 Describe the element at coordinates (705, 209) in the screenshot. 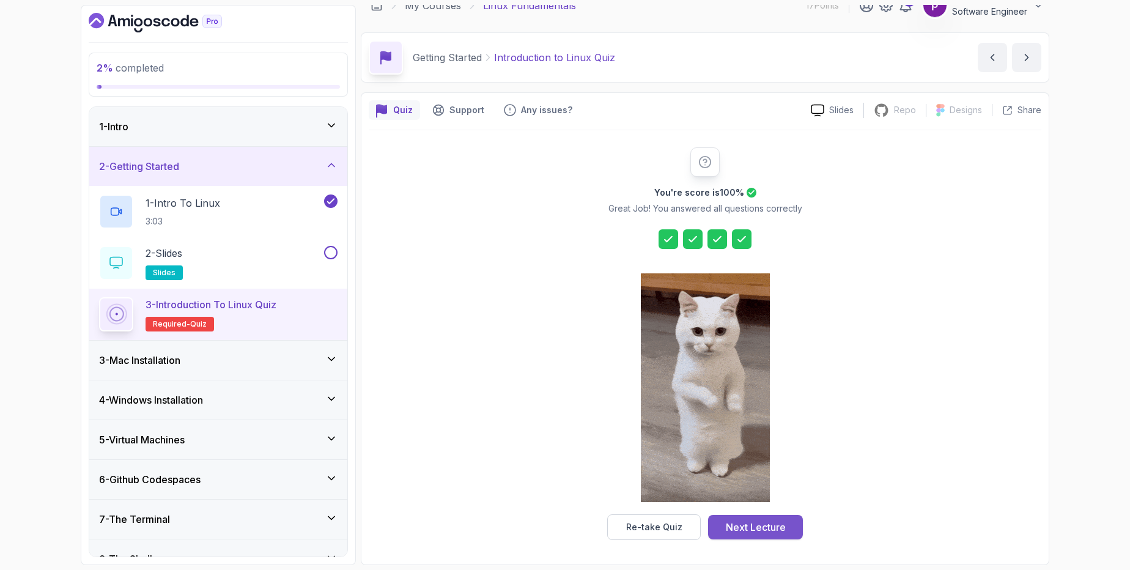

I see `p: Great Job! You answered all questions correctly` at that location.